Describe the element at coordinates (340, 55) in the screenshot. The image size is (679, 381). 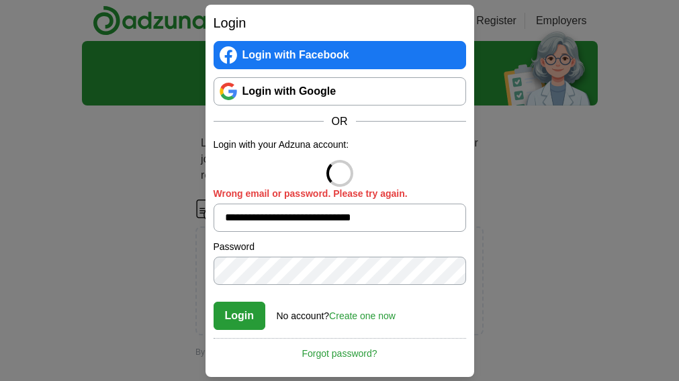
I see `a: Login with Facebook` at that location.